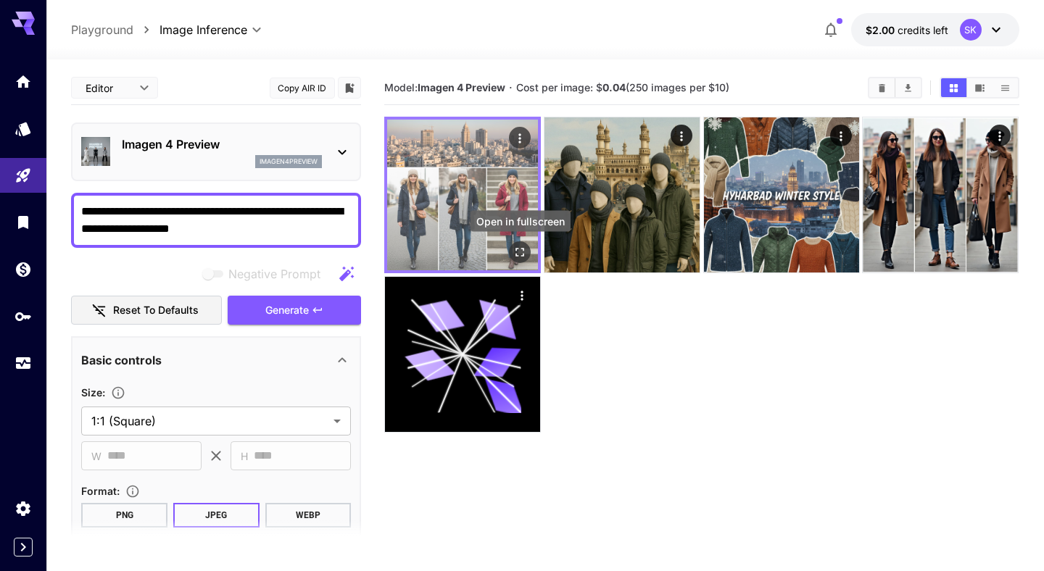 The image size is (1044, 571). I want to click on span: Editor, so click(108, 88).